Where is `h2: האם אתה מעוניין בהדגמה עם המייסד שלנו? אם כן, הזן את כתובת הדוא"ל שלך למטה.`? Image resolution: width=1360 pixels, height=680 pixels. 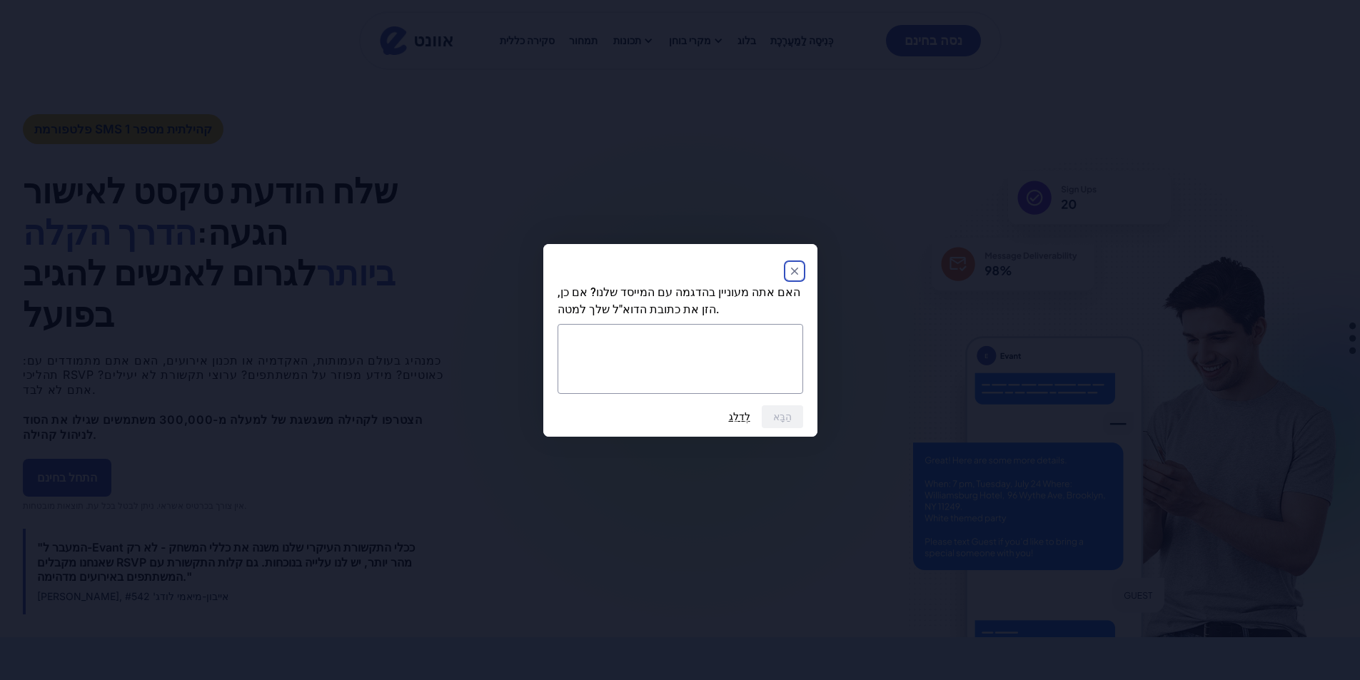
h2: האם אתה מעוניין בהדגמה עם המייסד שלנו? אם כן, הזן את כתובת הדוא"ל שלך למטה. is located at coordinates (680, 301).